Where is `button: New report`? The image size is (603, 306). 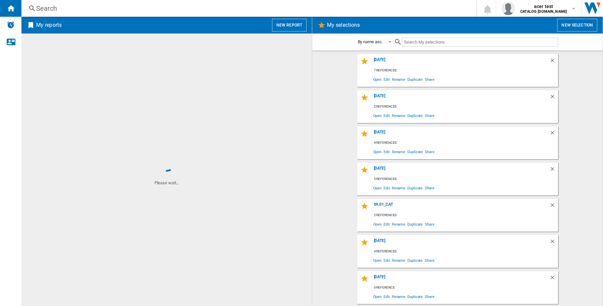 button: New report is located at coordinates (289, 25).